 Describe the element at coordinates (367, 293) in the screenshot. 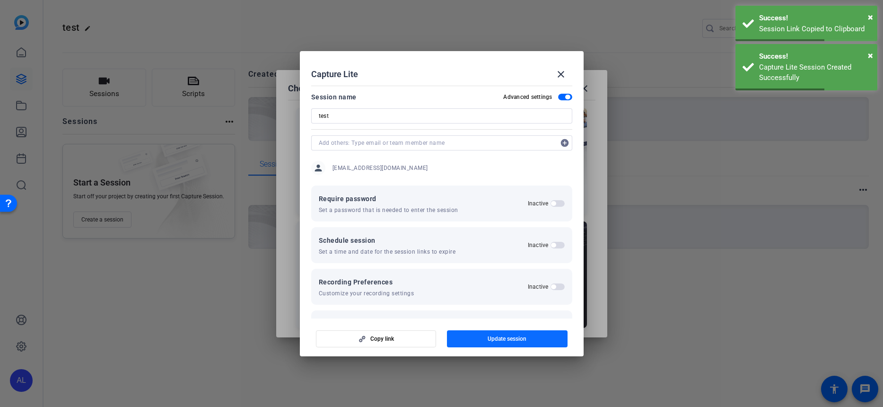

I see `span: Customize your recording settings` at that location.